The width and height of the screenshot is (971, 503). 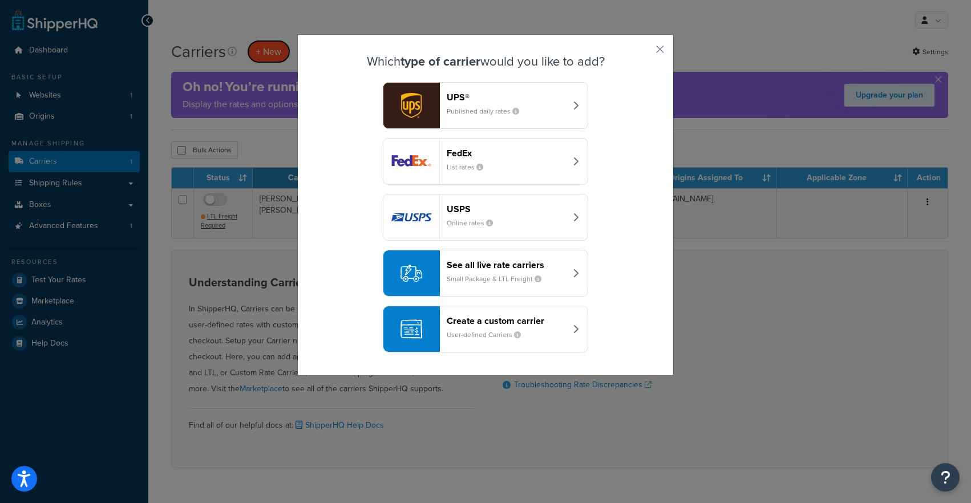 What do you see at coordinates (945, 477) in the screenshot?
I see `button: Open Resource Center` at bounding box center [945, 477].